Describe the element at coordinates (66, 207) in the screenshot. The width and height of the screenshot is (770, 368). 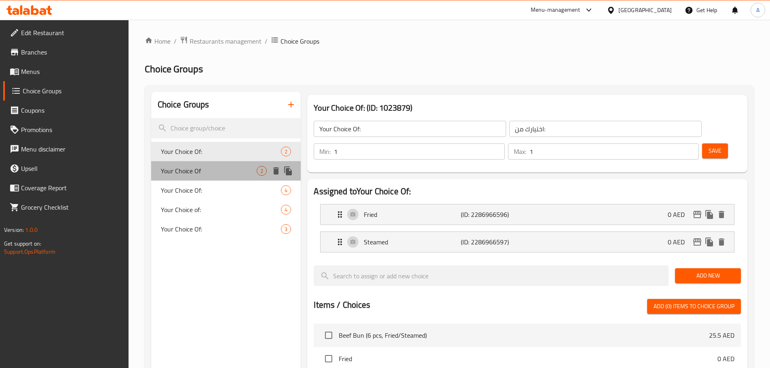
I see `a: Grocery Checklist` at that location.